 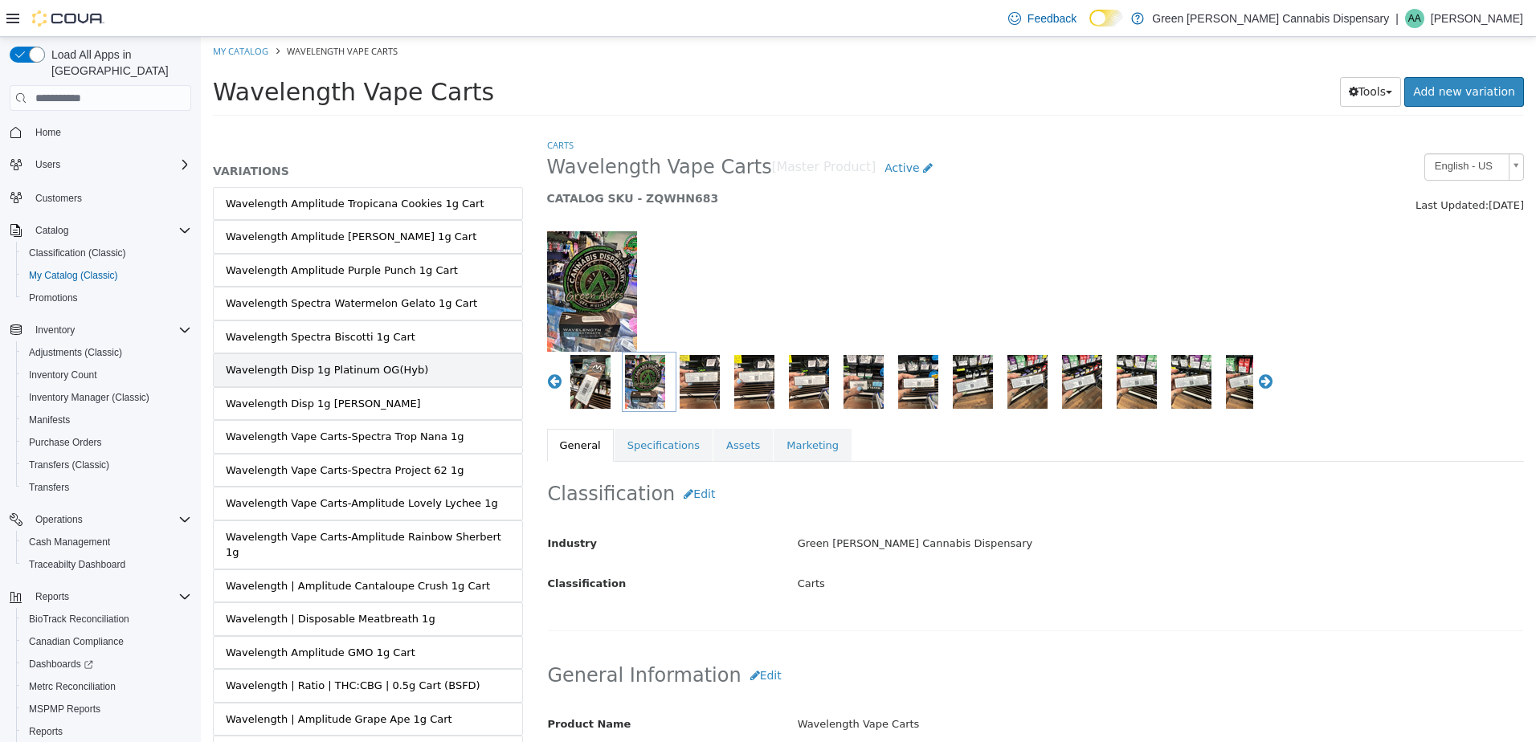 I want to click on a: Transfers, so click(x=49, y=488).